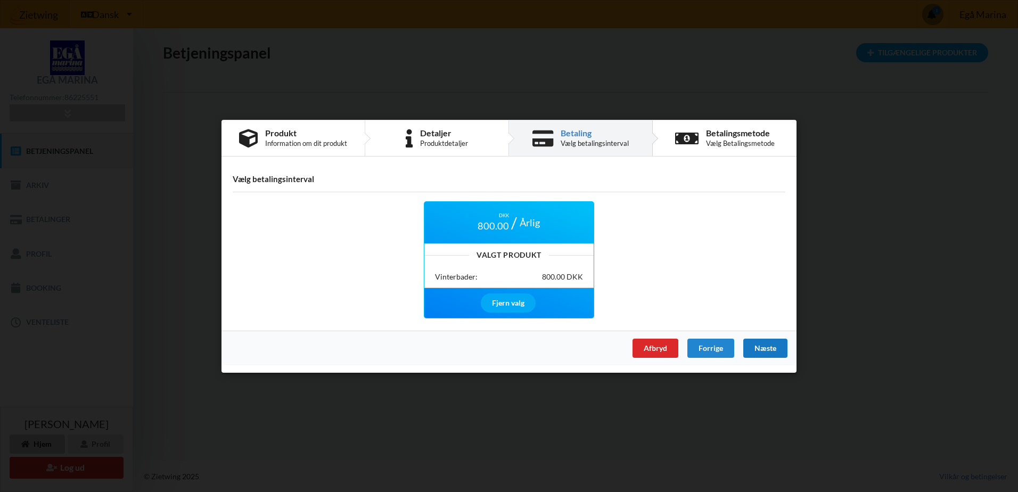  Describe the element at coordinates (444, 133) in the screenshot. I see `div: Detaljer` at that location.